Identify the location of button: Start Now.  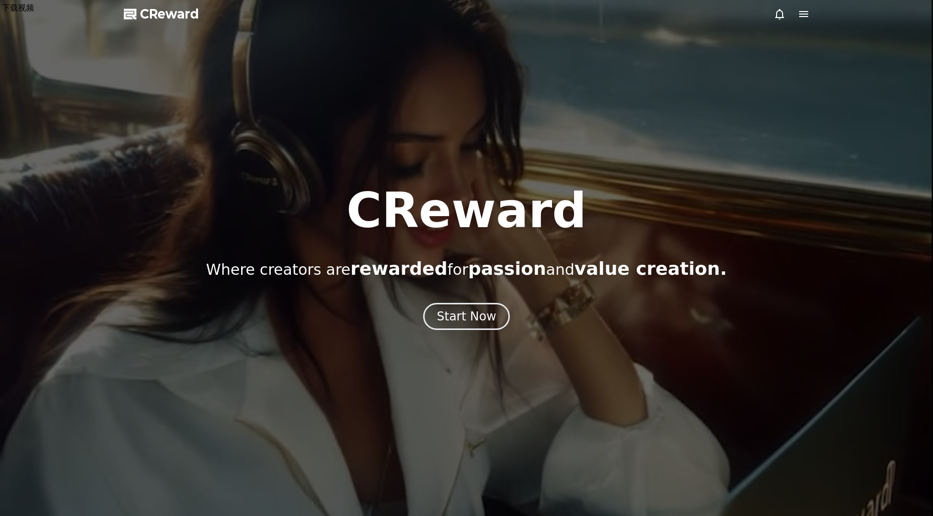
(466, 316).